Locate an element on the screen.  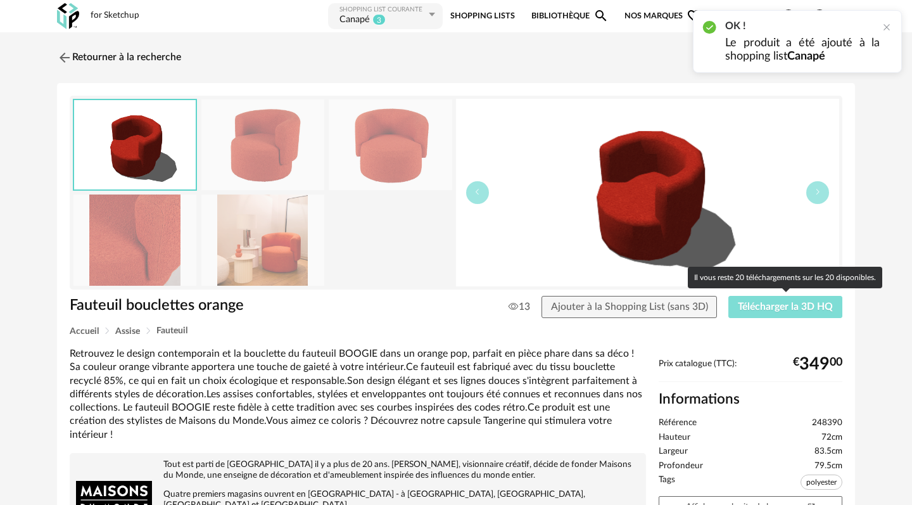
h2: Informations is located at coordinates (751, 399).